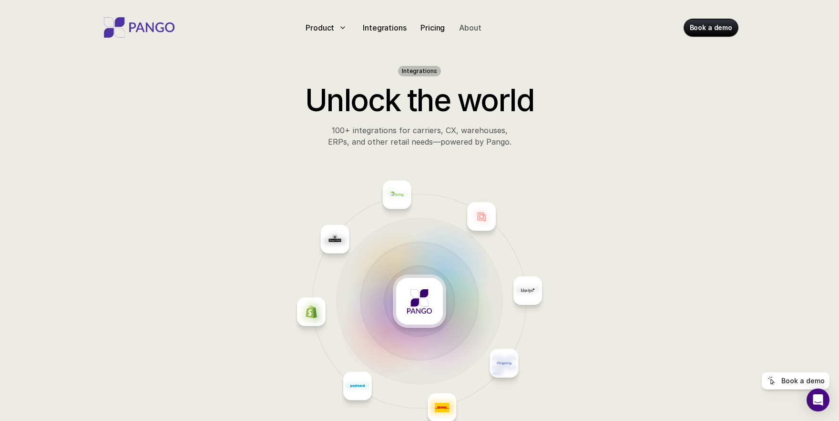 The width and height of the screenshot is (839, 421). What do you see at coordinates (432, 28) in the screenshot?
I see `p: Pricing` at bounding box center [432, 28].